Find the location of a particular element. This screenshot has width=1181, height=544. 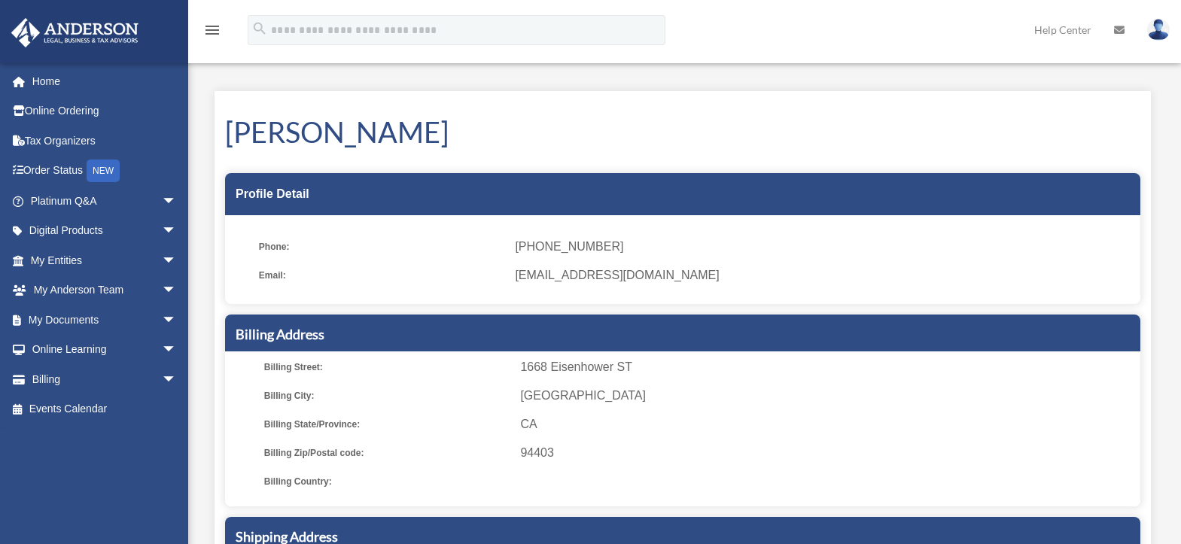

span: Billing Country: is located at coordinates (387, 482).